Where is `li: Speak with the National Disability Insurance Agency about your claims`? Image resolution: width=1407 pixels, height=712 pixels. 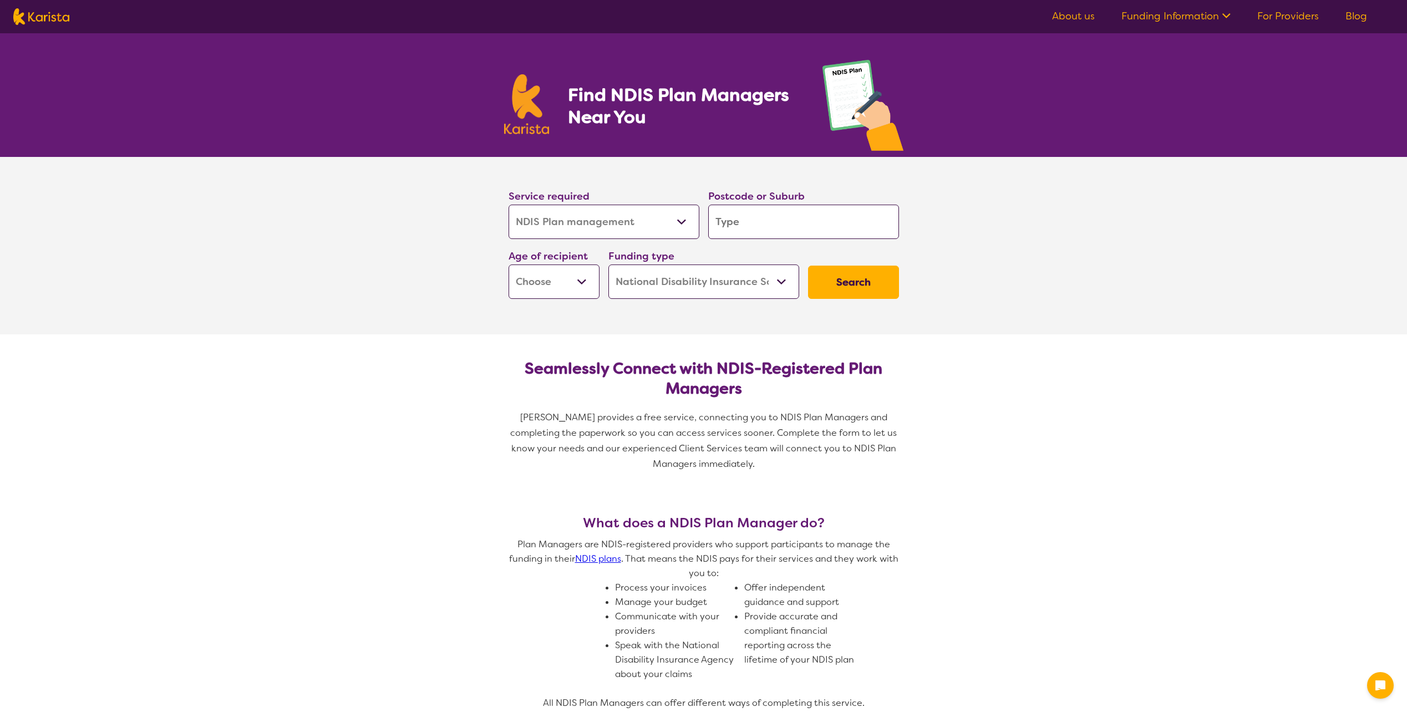 li: Speak with the National Disability Insurance Agency about your claims is located at coordinates (675, 660).